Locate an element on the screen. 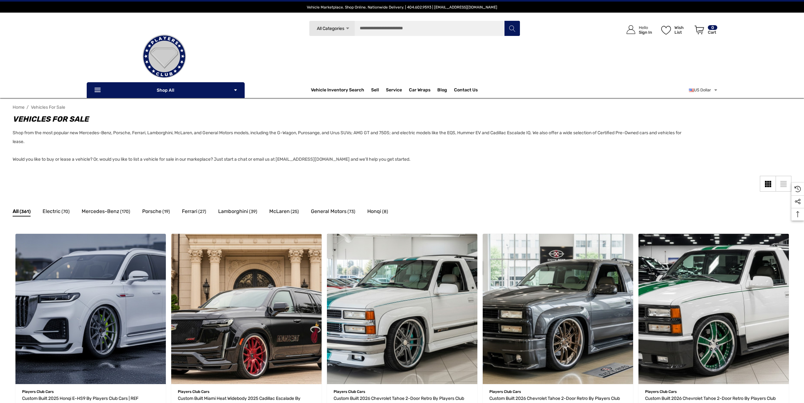 Image resolution: width=804 pixels, height=403 pixels. svg: Icon Line is located at coordinates (98, 90).